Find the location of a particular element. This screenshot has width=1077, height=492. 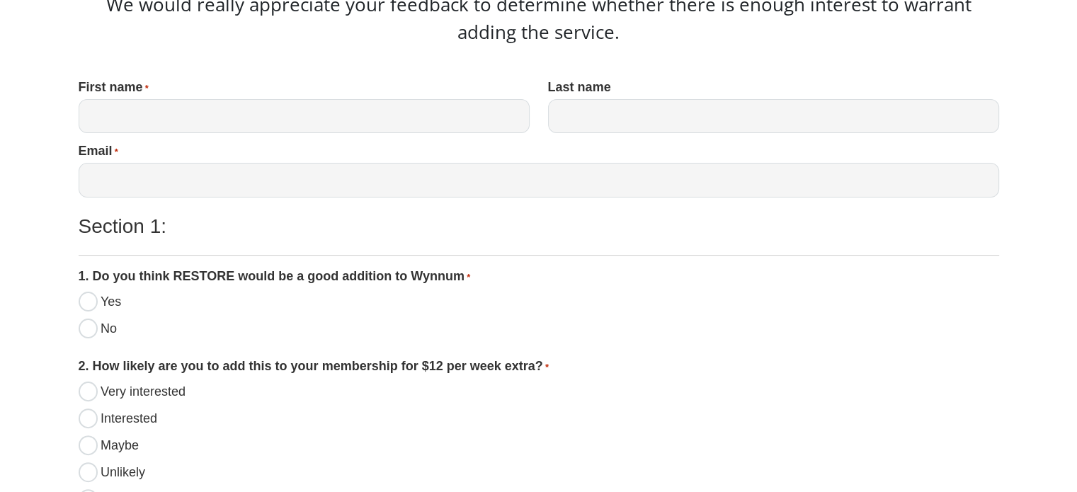

label: Last name is located at coordinates (579, 87).